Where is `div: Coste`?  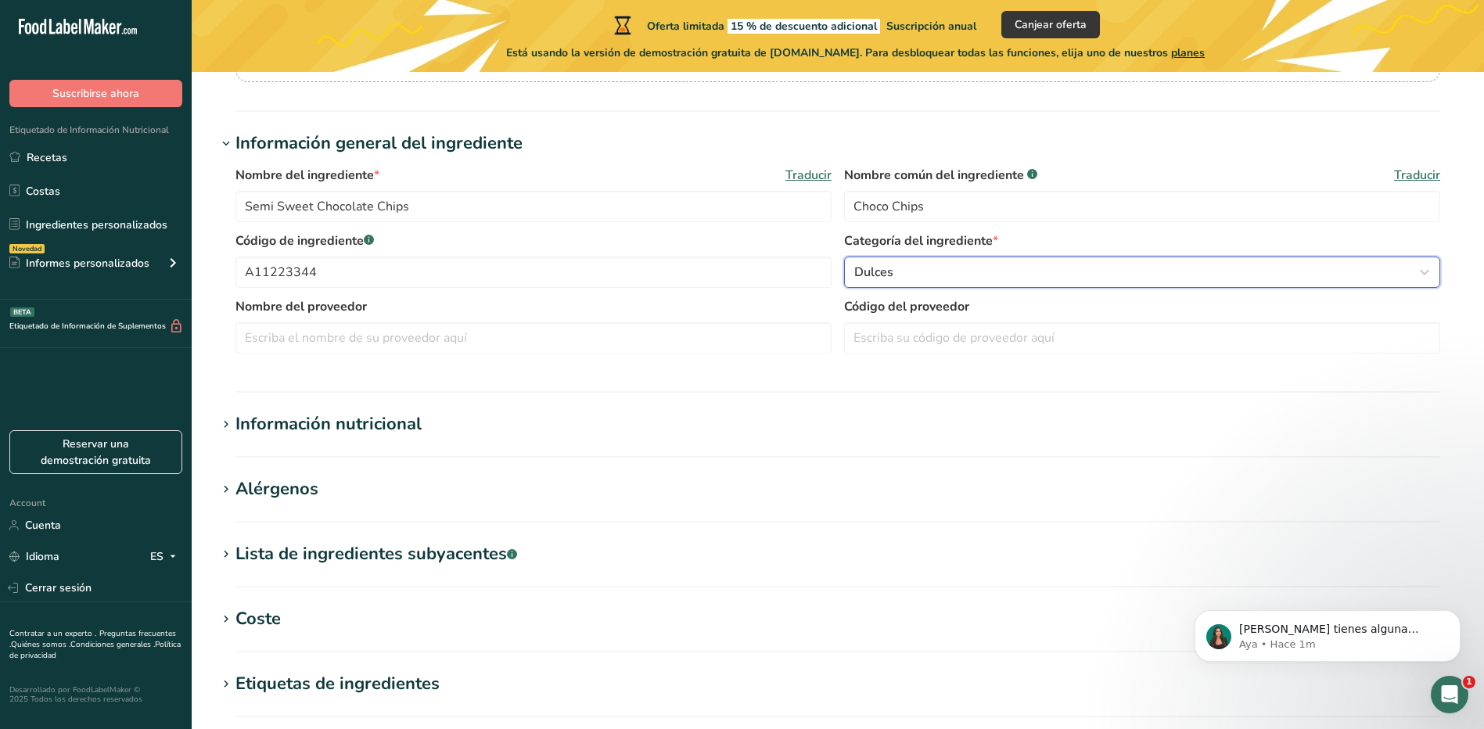 div: Coste is located at coordinates (258, 619).